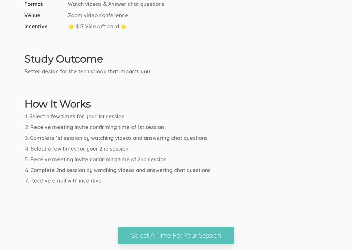  I want to click on span: Incentive, so click(45, 26).